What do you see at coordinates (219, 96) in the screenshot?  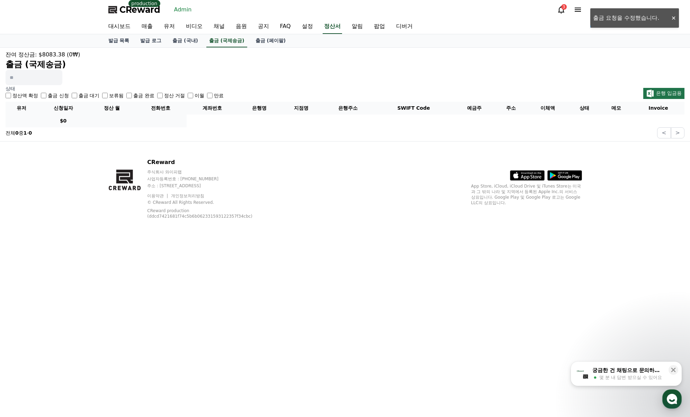 I see `label: 만료` at bounding box center [219, 96].